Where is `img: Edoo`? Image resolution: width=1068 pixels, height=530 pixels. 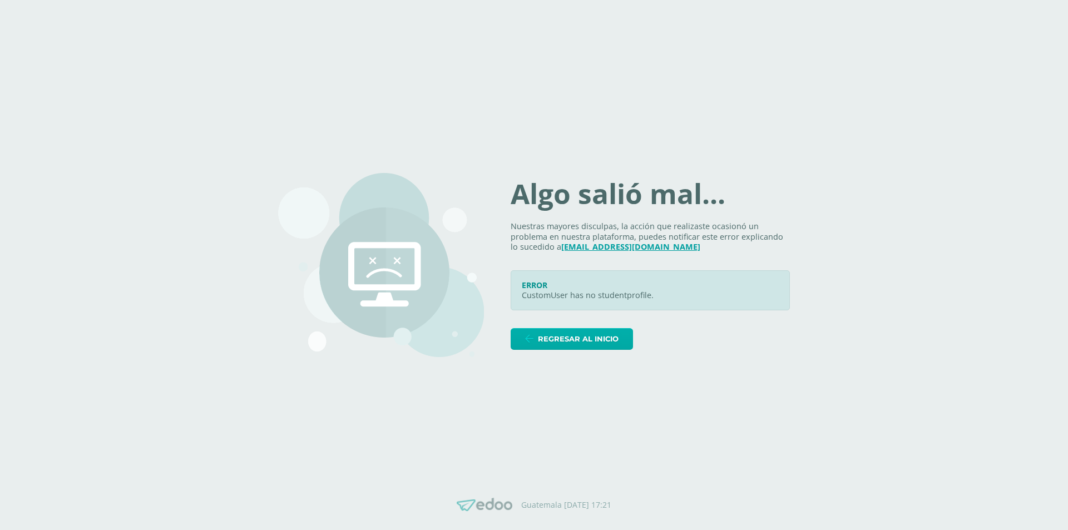
img: Edoo is located at coordinates (485, 505).